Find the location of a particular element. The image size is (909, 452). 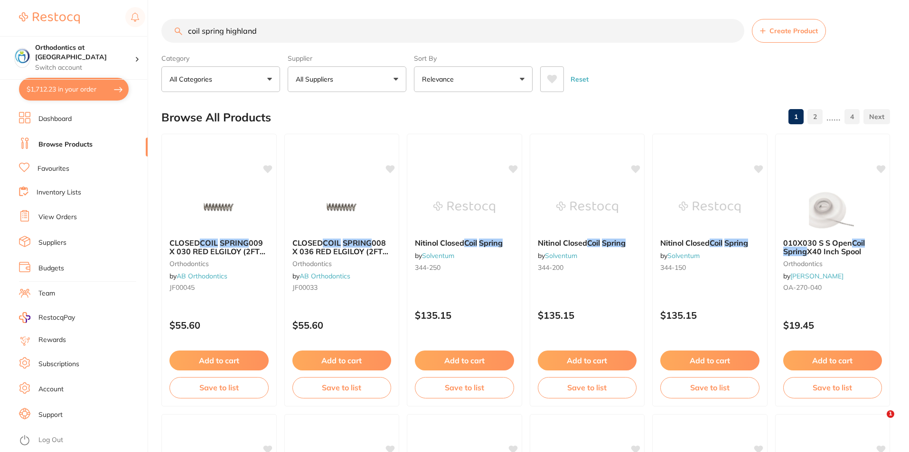

a: 2 is located at coordinates (815, 117).